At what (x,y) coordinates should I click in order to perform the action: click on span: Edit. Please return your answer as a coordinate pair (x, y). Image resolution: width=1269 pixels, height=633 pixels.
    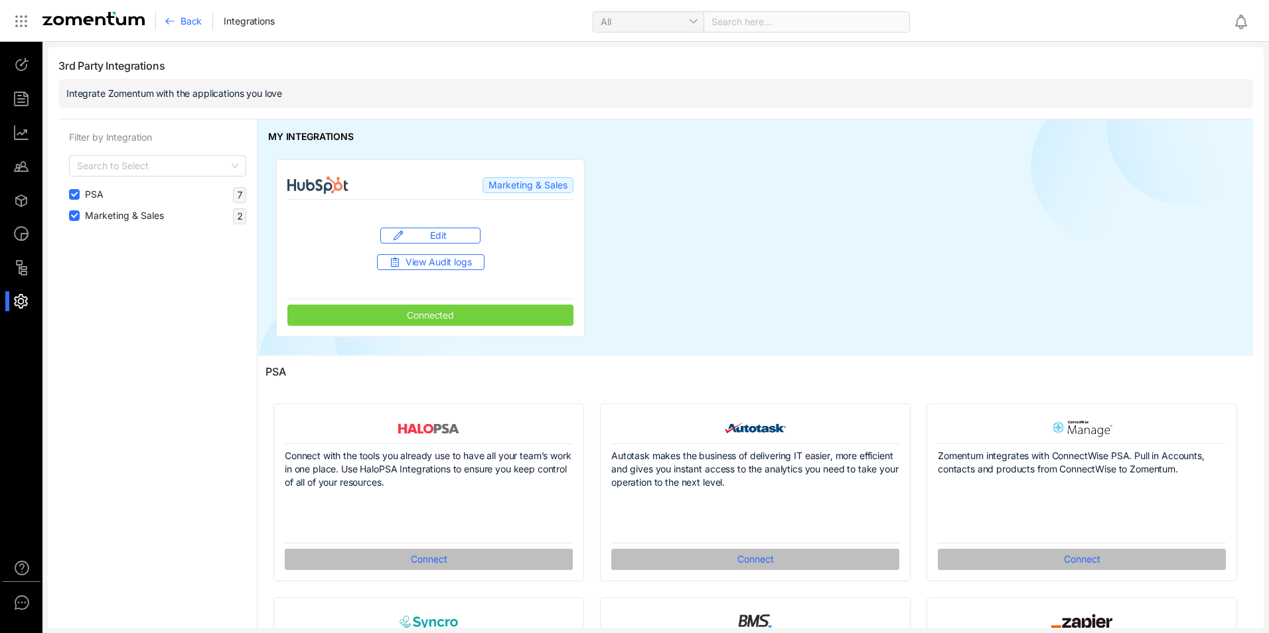
    Looking at the image, I should click on (438, 236).